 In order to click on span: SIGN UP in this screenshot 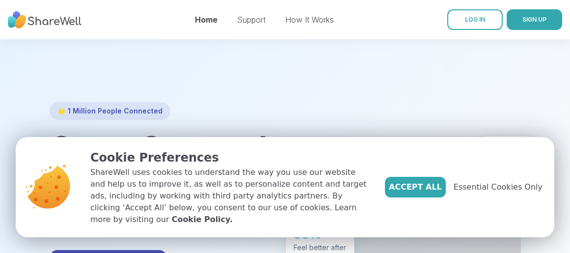, I will do `click(534, 19)`.